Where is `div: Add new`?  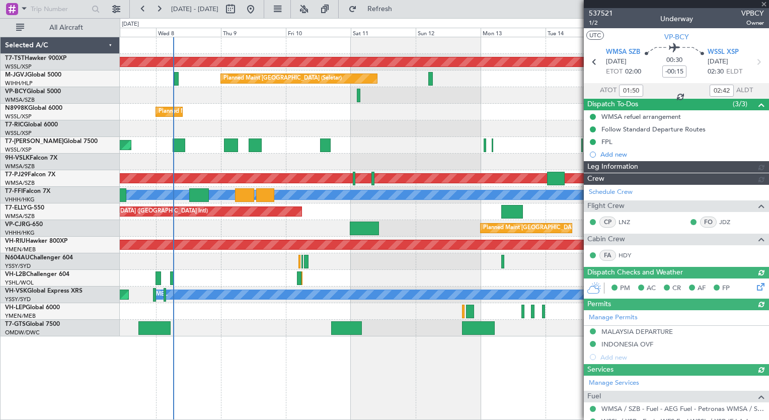 div: Add new is located at coordinates (682, 154).